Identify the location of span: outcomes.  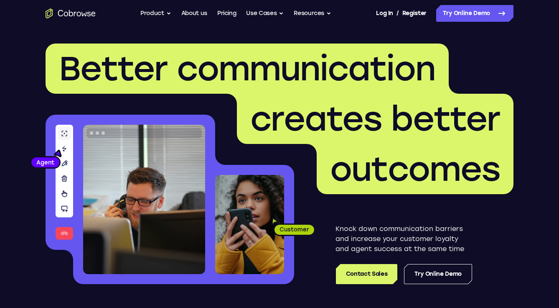
(415, 169).